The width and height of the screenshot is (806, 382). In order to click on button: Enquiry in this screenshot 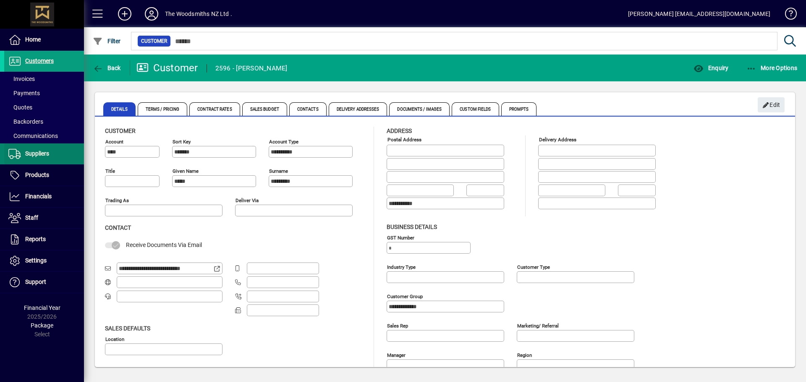, I will do `click(711, 68)`.